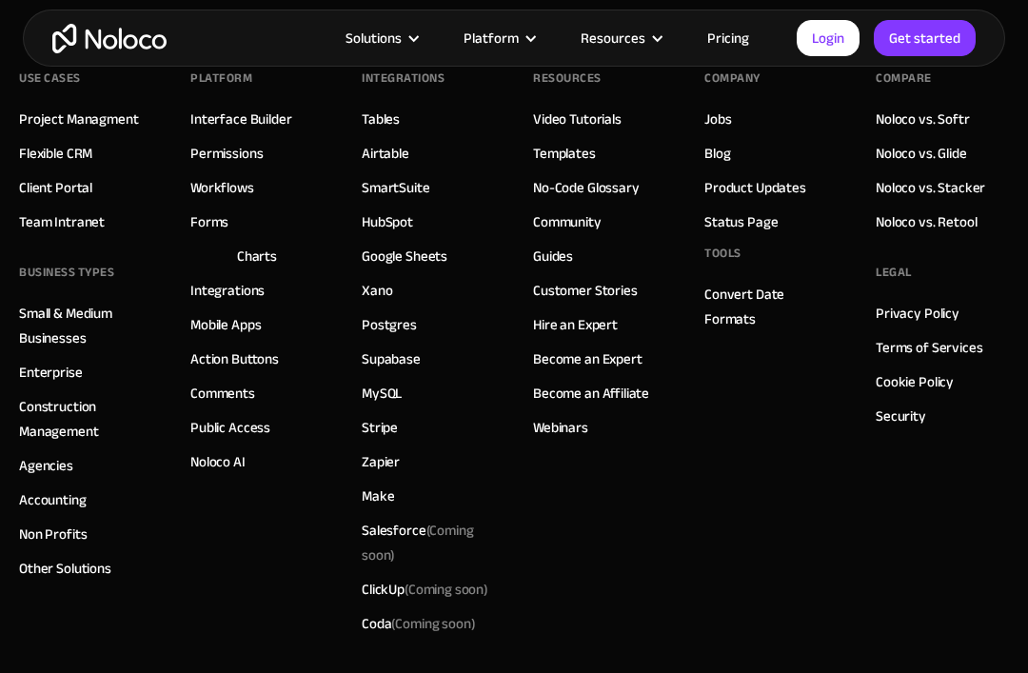  What do you see at coordinates (828, 38) in the screenshot?
I see `a: Login` at bounding box center [828, 38].